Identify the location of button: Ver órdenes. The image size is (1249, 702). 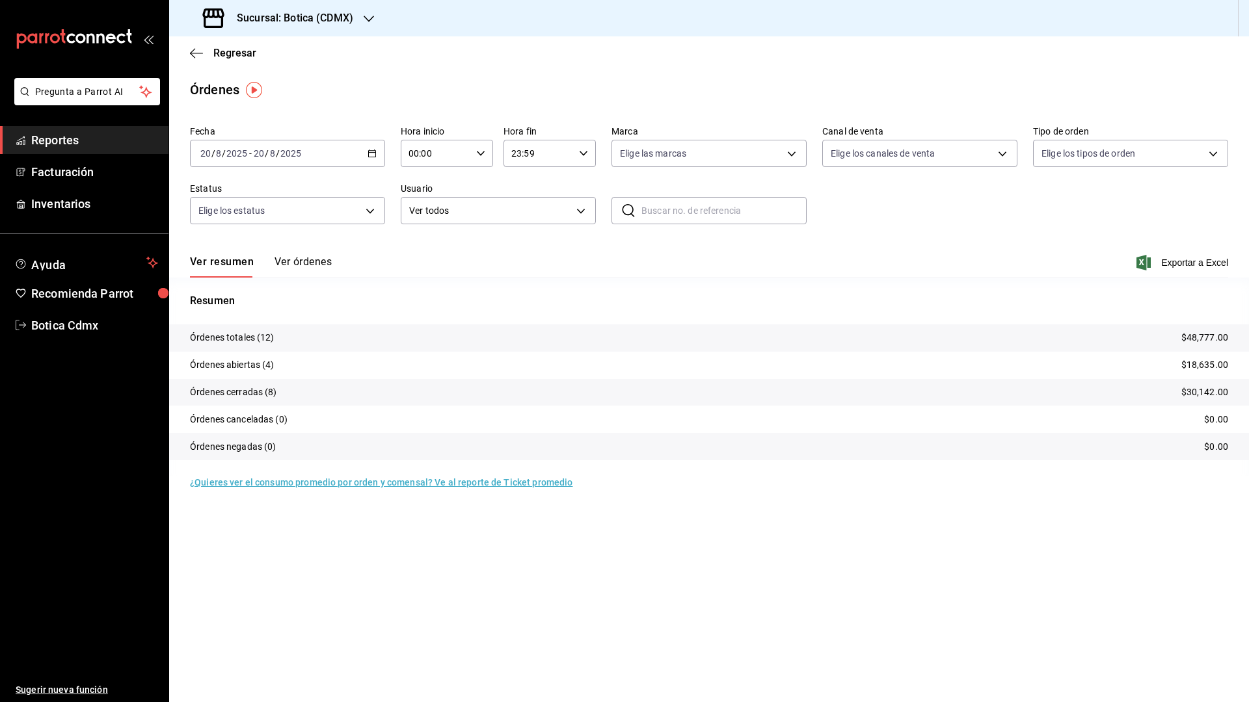
(303, 267).